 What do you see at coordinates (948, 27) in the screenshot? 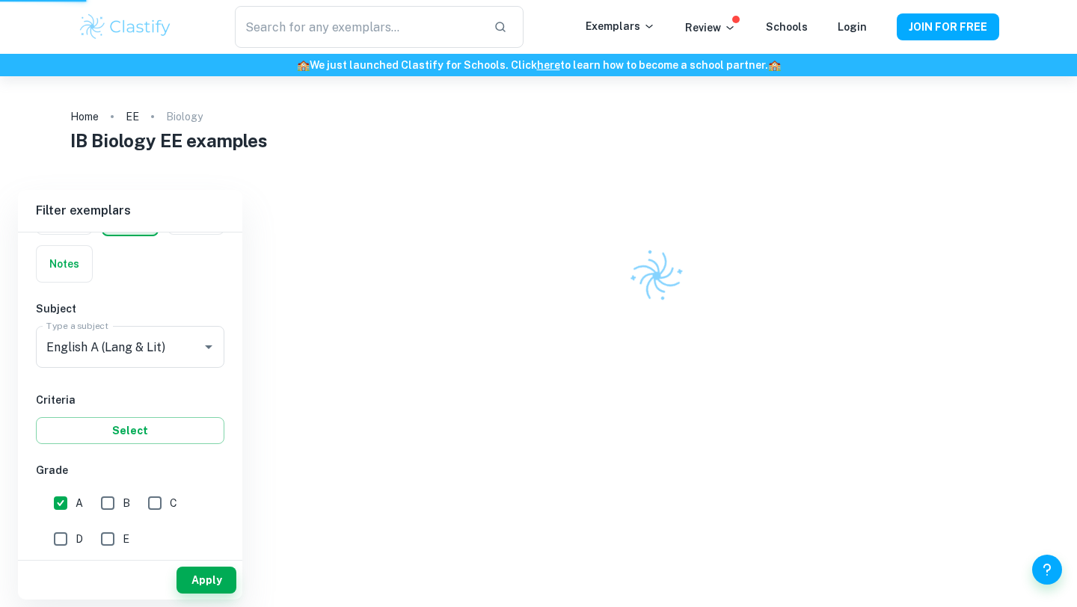
I see `button: JOIN FOR FREE` at bounding box center [948, 27].